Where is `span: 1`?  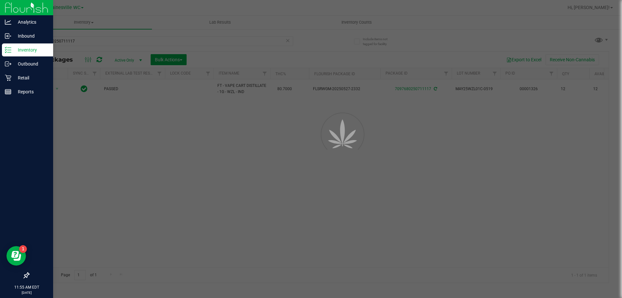 span: 1 is located at coordinates (4, 4).